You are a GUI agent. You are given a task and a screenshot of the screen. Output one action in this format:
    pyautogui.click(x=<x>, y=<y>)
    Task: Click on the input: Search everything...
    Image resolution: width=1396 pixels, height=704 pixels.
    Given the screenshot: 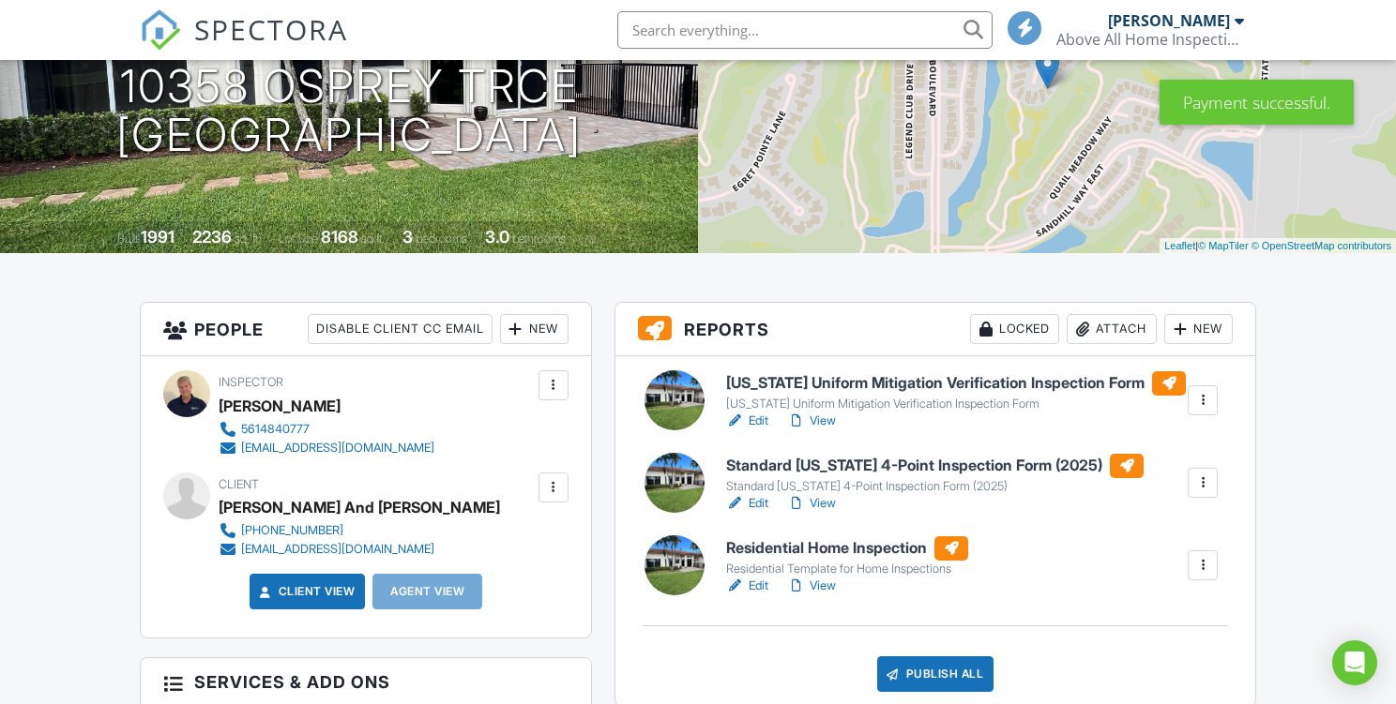 What is the action you would take?
    pyautogui.click(x=805, y=30)
    